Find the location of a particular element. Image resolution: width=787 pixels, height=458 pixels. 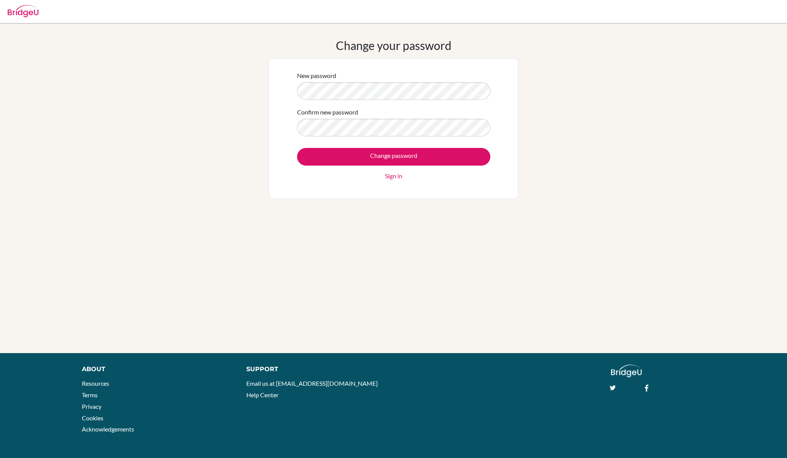

img: logo_white@2x-f4f0deed5e89b7ecb1c2cc34c3e3d731f90f0f143d5ea2071677605dd97b5244.png is located at coordinates (627, 371).